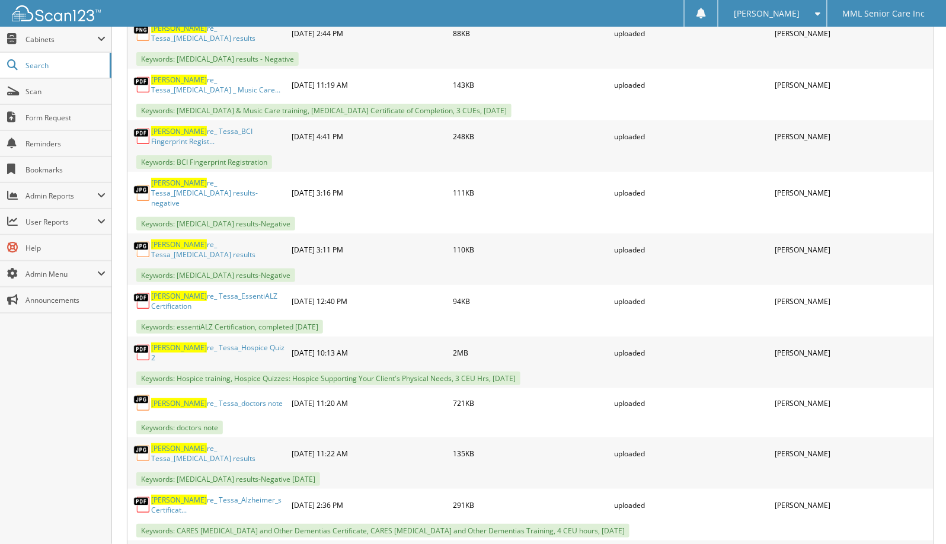  What do you see at coordinates (530, 249) in the screenshot?
I see `div: 110KB` at bounding box center [530, 249].